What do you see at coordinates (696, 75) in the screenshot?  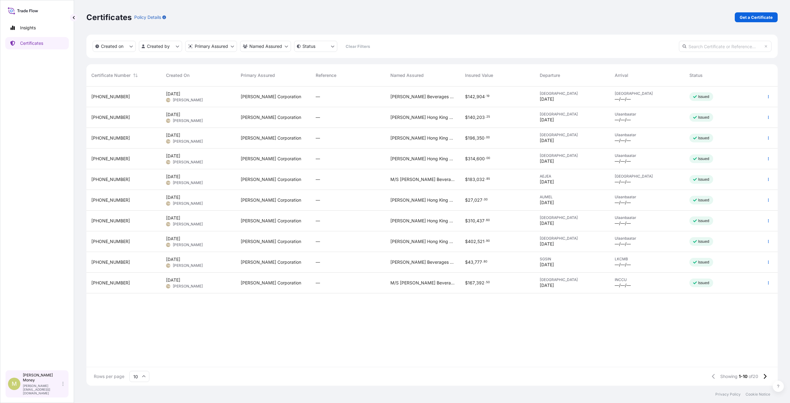 I see `span: Status` at bounding box center [696, 75].